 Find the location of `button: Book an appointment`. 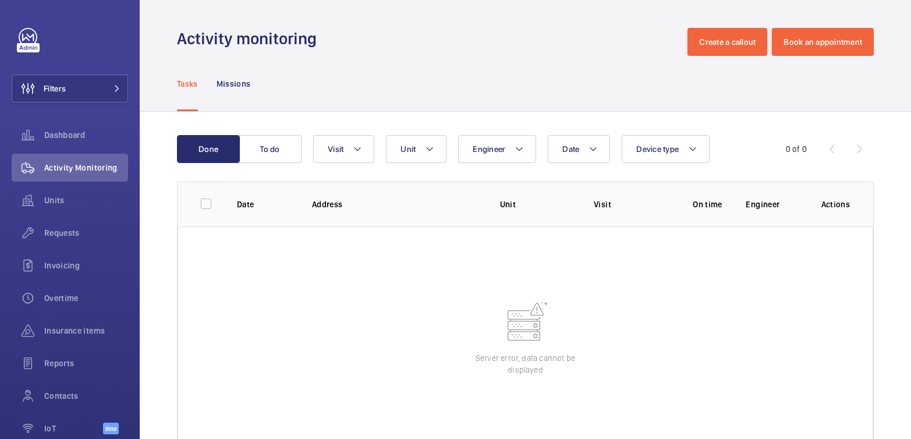

button: Book an appointment is located at coordinates (822, 42).